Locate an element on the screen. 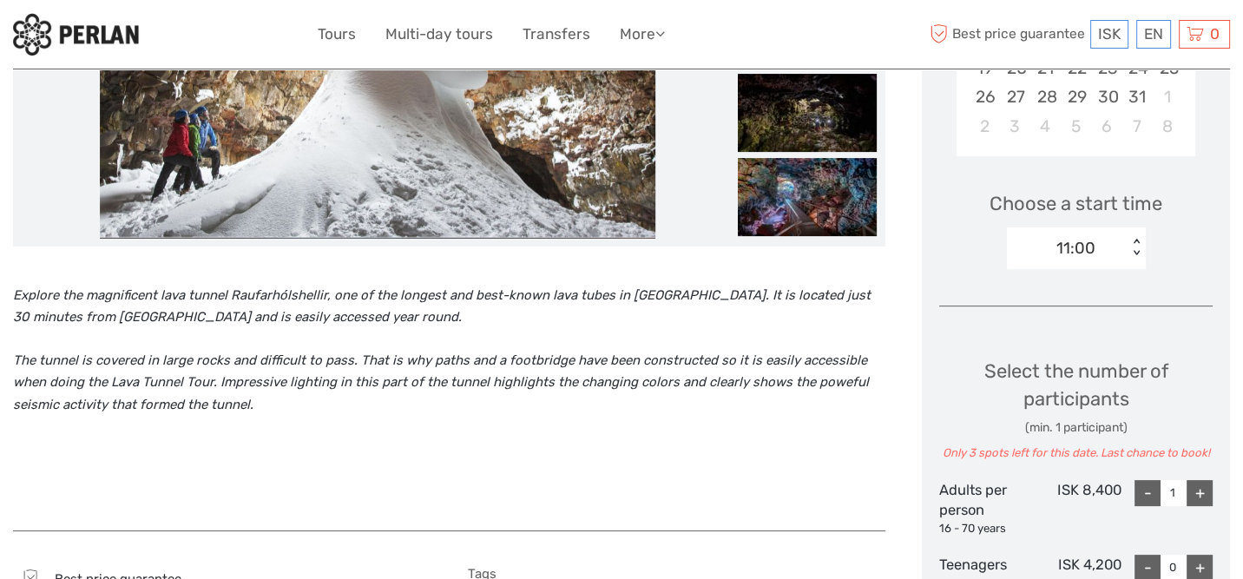 This screenshot has width=1243, height=579. a: Multi-day tours is located at coordinates (439, 34).